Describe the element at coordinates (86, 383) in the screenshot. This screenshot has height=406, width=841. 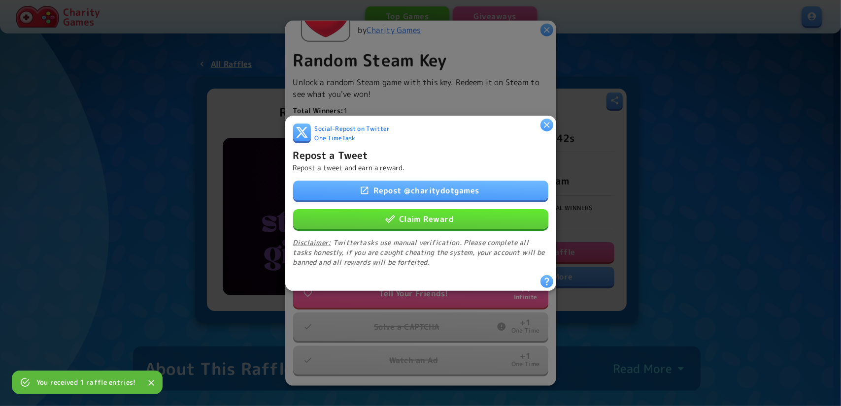
I see `div: You received 1 raffle entries!` at that location.